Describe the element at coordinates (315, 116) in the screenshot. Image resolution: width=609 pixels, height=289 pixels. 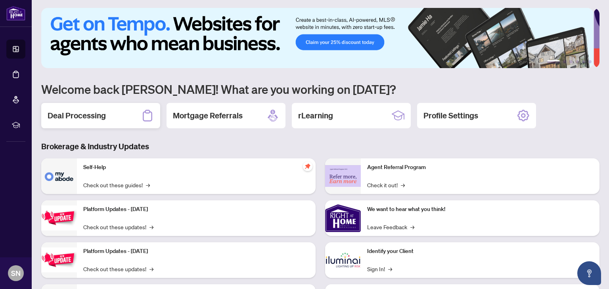
I see `h2: rLearning` at that location.